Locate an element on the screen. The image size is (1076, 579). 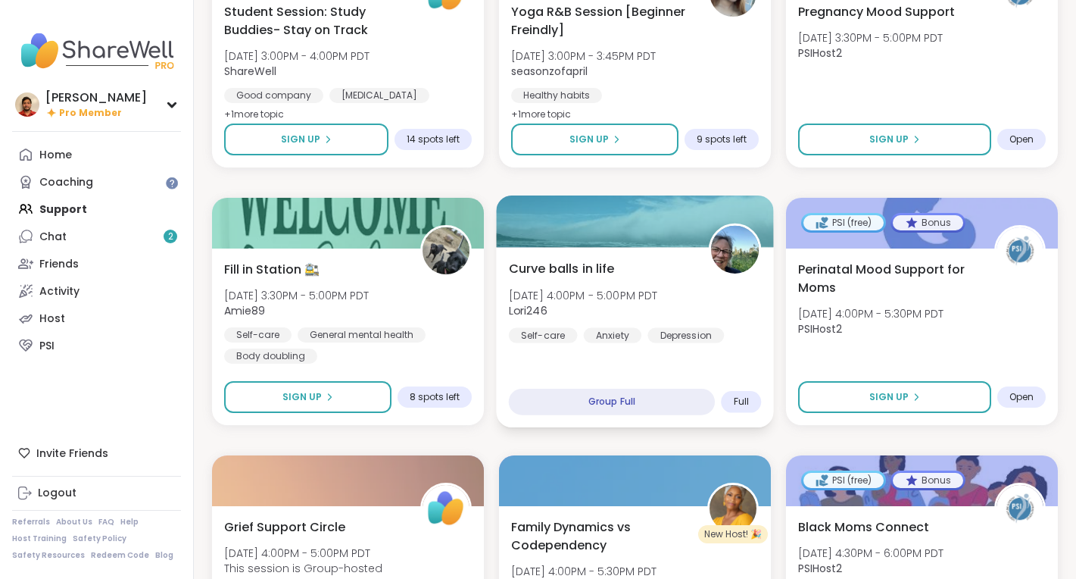
a: Host is located at coordinates (96, 318).